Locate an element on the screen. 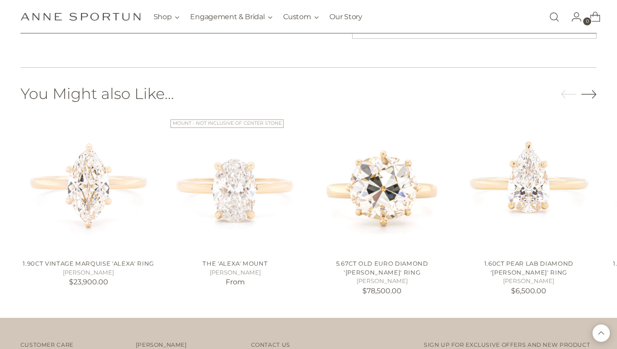 The image size is (617, 349). a: Our Story is located at coordinates (346, 17).